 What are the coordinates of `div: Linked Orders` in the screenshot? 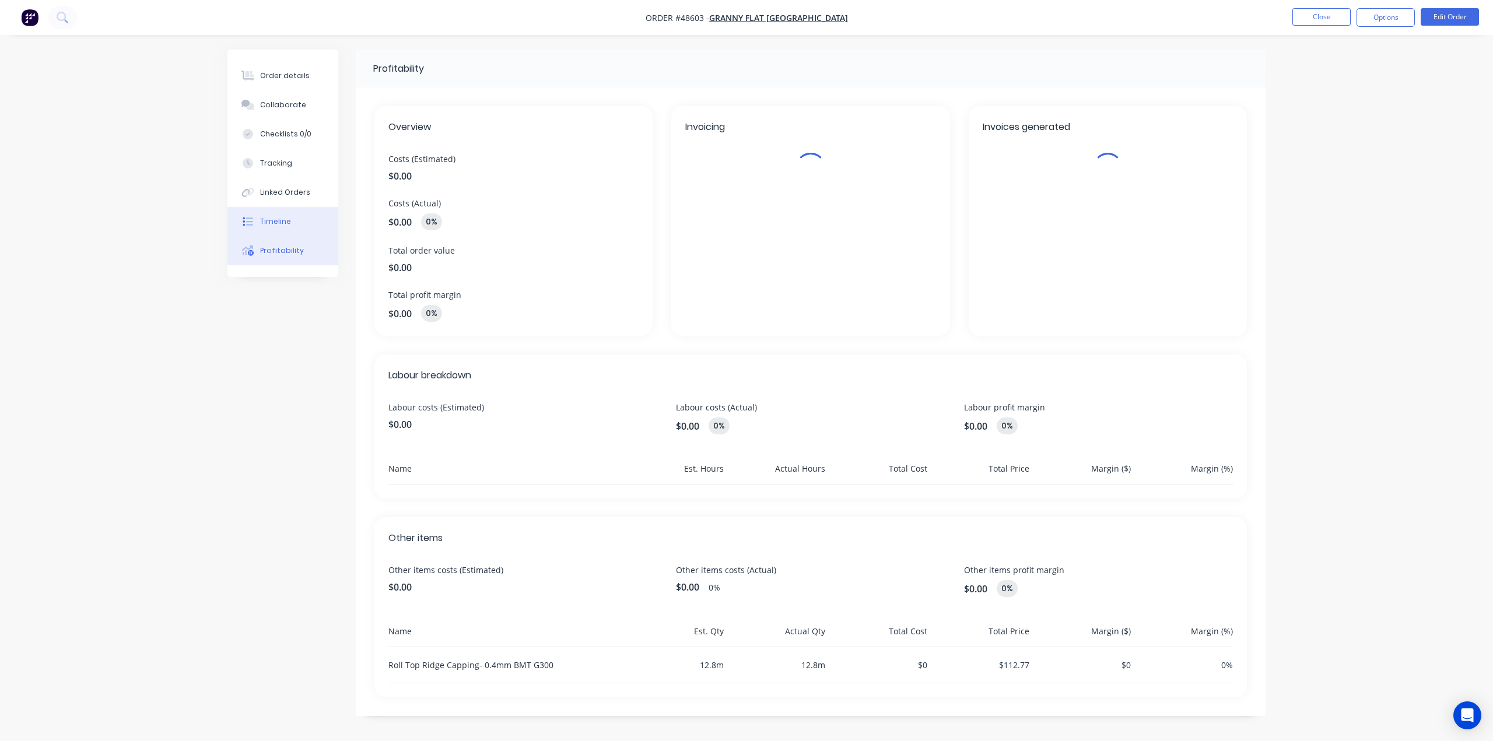 It's located at (285, 193).